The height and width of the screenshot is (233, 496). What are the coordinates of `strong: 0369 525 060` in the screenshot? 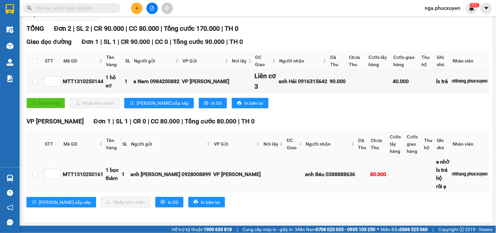 It's located at (414, 229).